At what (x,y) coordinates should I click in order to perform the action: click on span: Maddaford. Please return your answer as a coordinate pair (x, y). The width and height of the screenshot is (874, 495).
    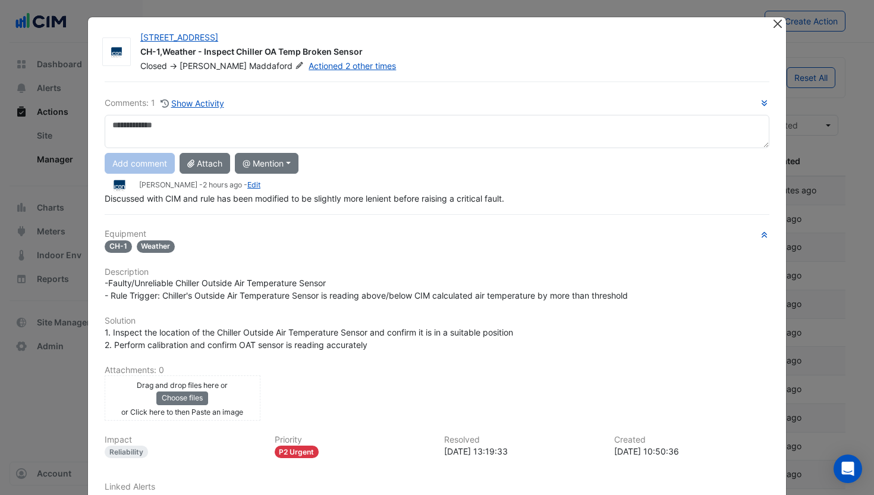
    Looking at the image, I should click on (278, 66).